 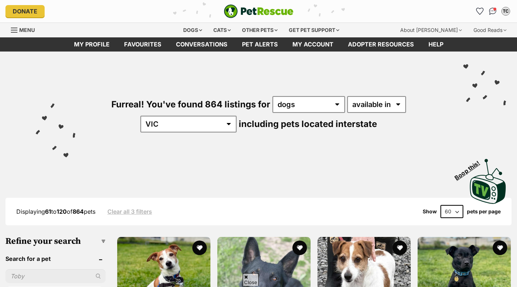 I want to click on div: Cats, so click(x=222, y=30).